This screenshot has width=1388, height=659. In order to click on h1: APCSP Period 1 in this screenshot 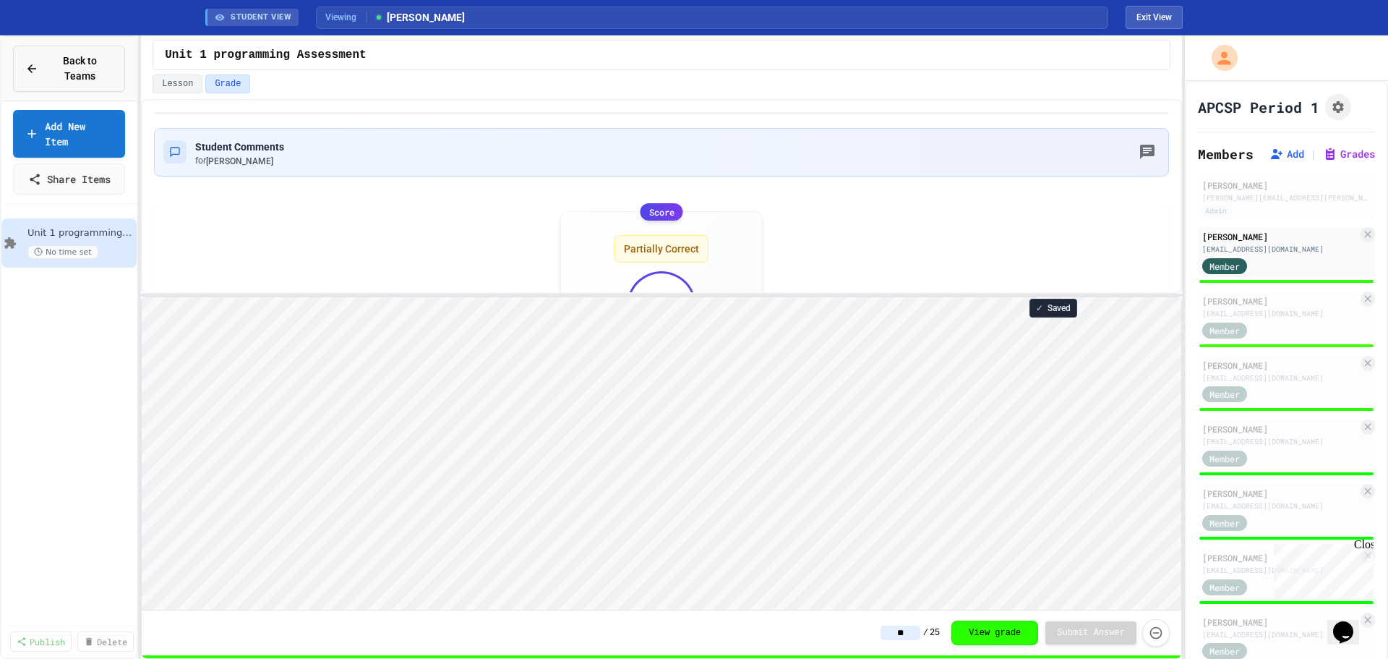, I will do `click(1259, 107)`.